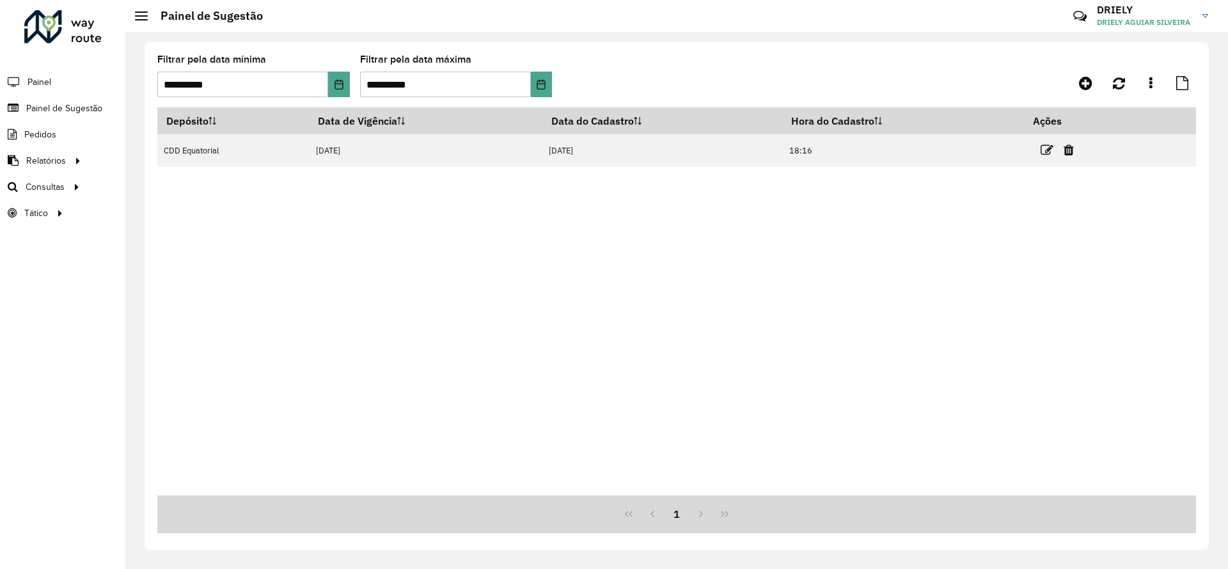 The height and width of the screenshot is (569, 1228). Describe the element at coordinates (677, 514) in the screenshot. I see `button: 1` at that location.